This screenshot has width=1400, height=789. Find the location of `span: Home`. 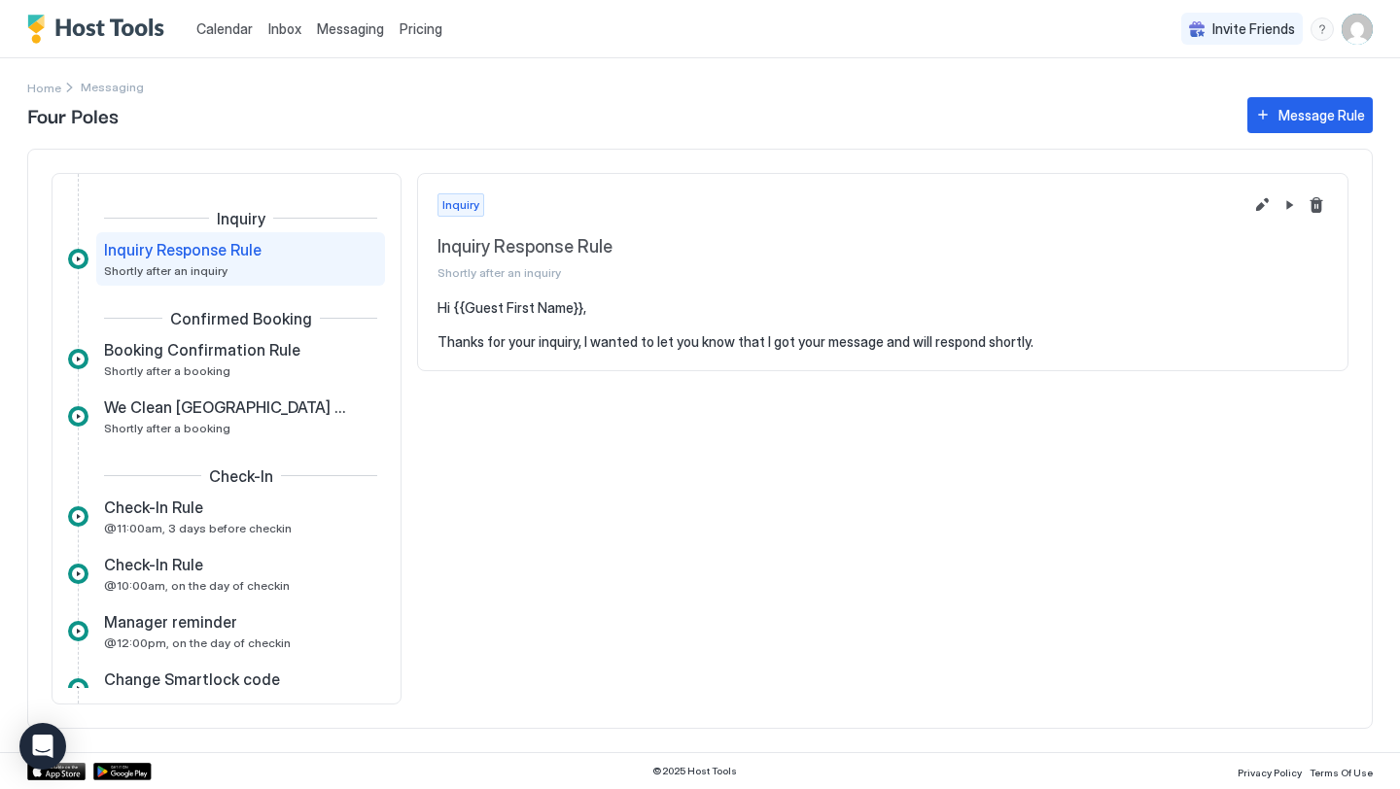

span: Home is located at coordinates (44, 87).